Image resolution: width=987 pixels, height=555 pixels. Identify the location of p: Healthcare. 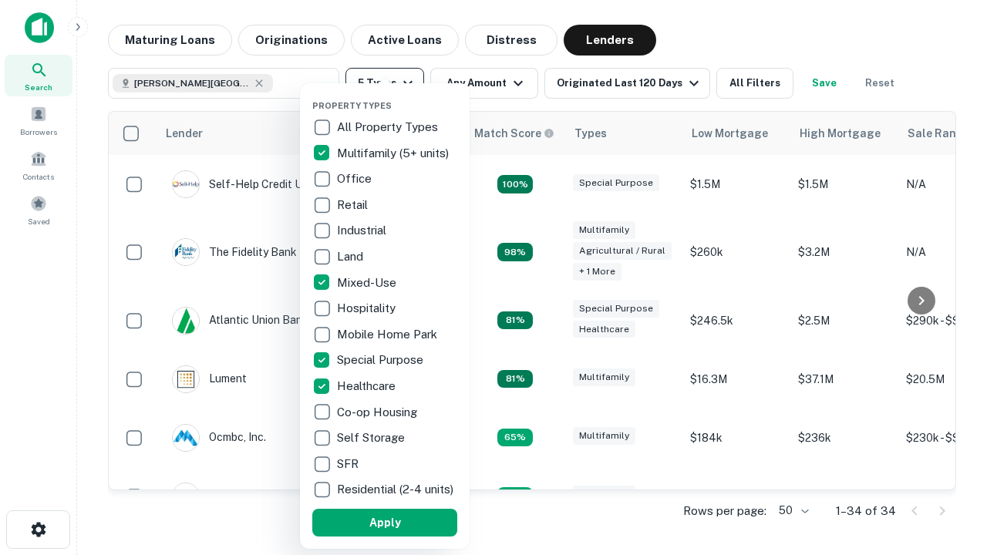
(368, 386).